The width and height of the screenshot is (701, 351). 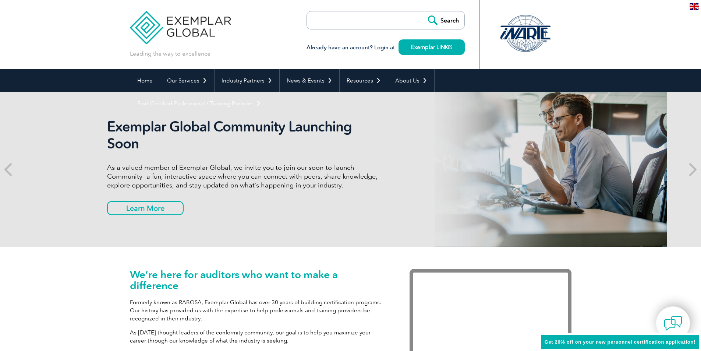 I want to click on a: Our Services, so click(x=187, y=81).